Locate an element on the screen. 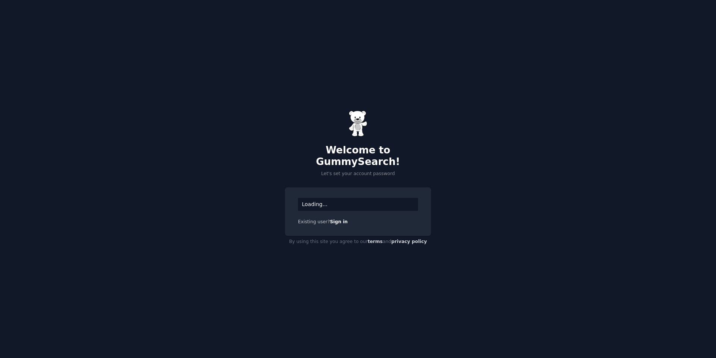  a: Sign in is located at coordinates (339, 221).